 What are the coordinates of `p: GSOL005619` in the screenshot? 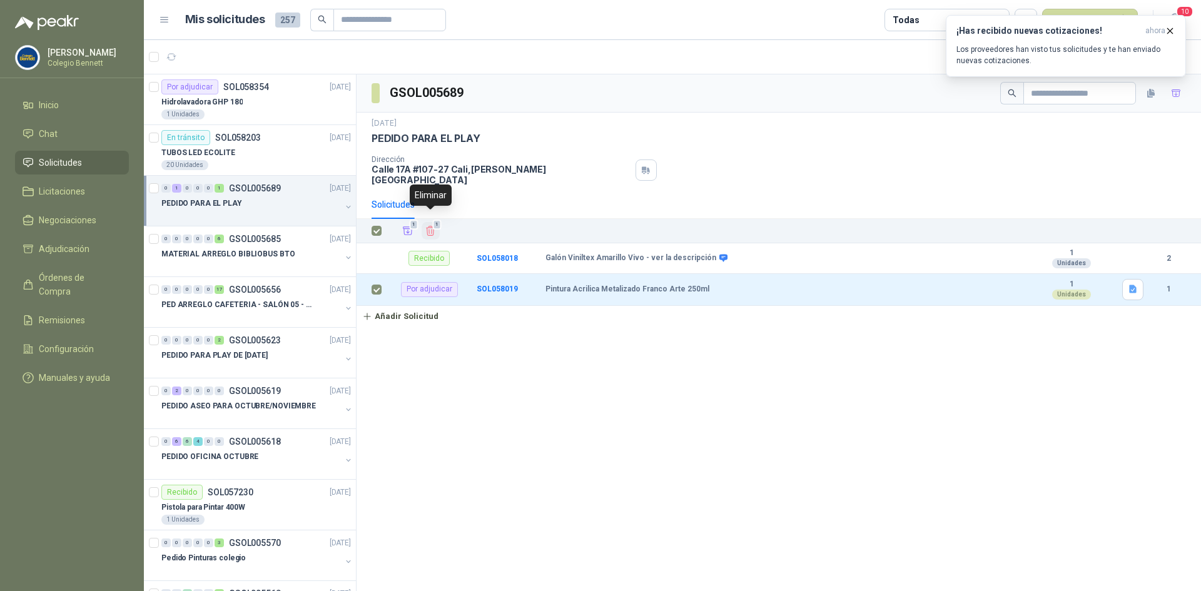 It's located at (255, 391).